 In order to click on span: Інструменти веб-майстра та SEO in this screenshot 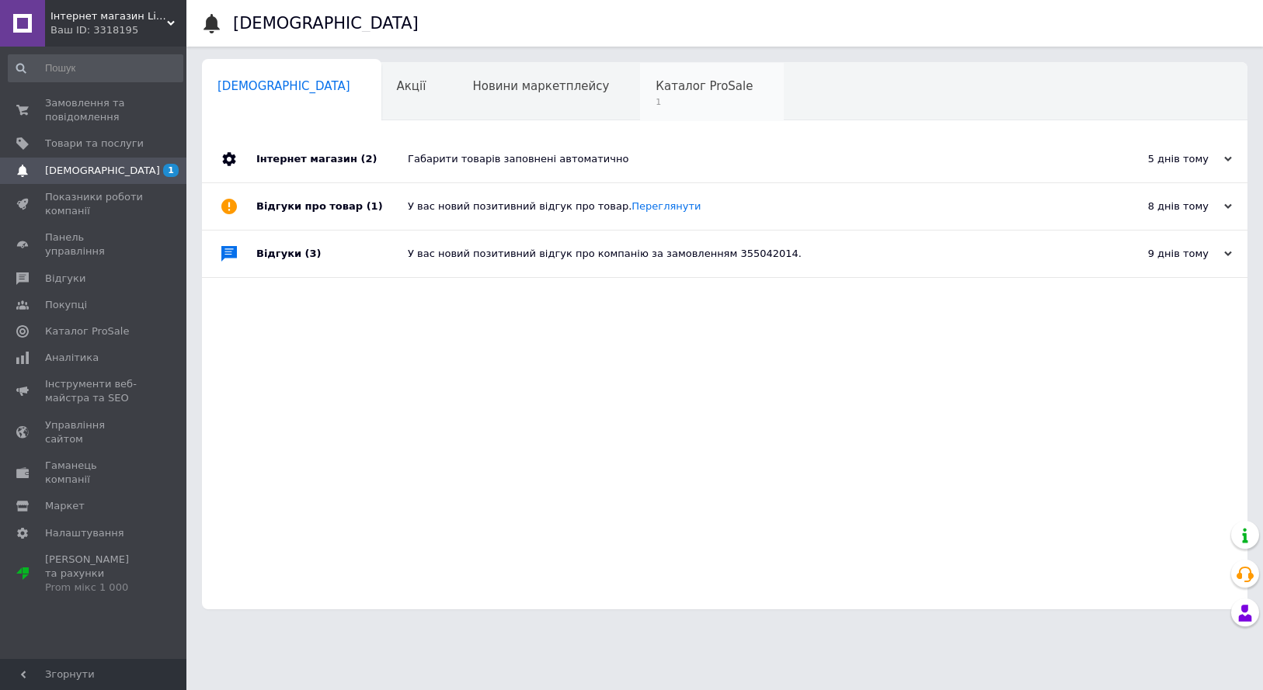, I will do `click(94, 391)`.